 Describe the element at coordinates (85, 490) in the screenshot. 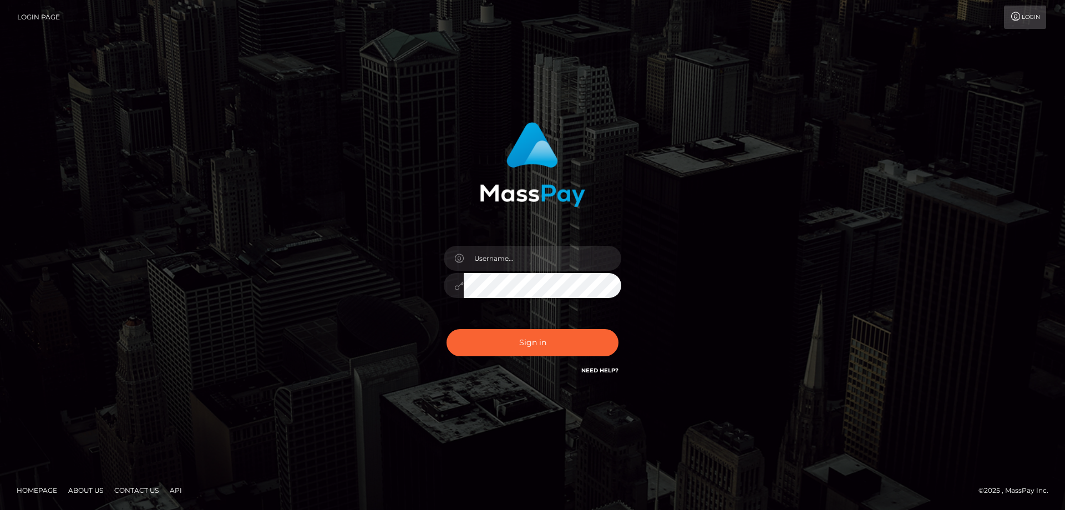

I see `a: About Us` at that location.